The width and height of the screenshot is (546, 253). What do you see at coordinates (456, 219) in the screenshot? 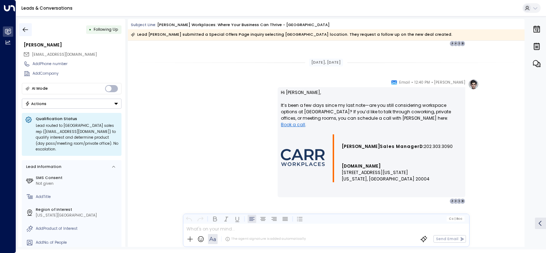
I see `span: Cc Bcc` at bounding box center [456, 219].